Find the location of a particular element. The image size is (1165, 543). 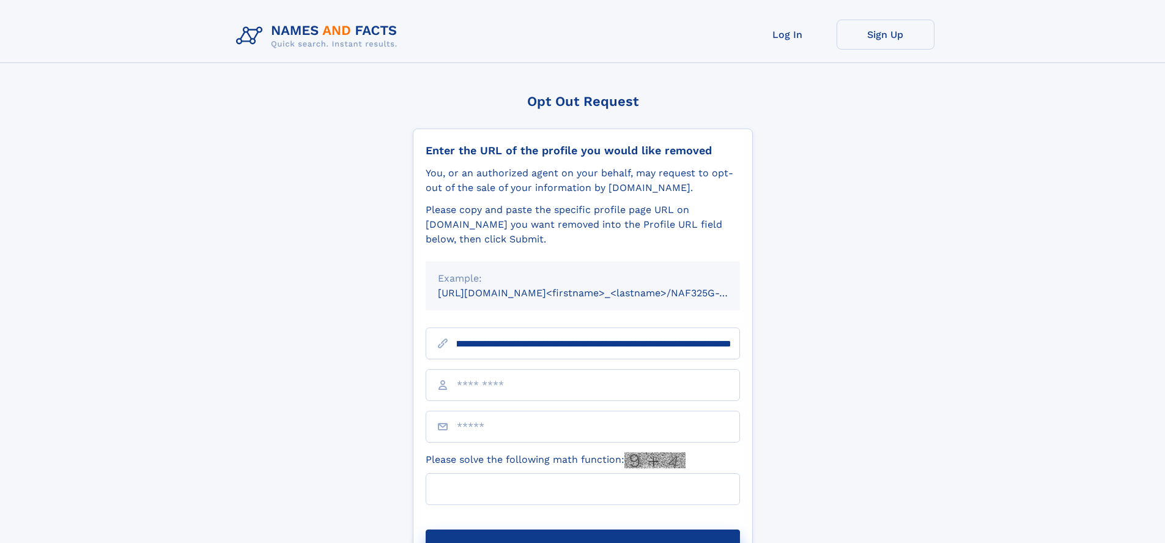

label: Please solve the following math function: is located at coordinates (555, 460).